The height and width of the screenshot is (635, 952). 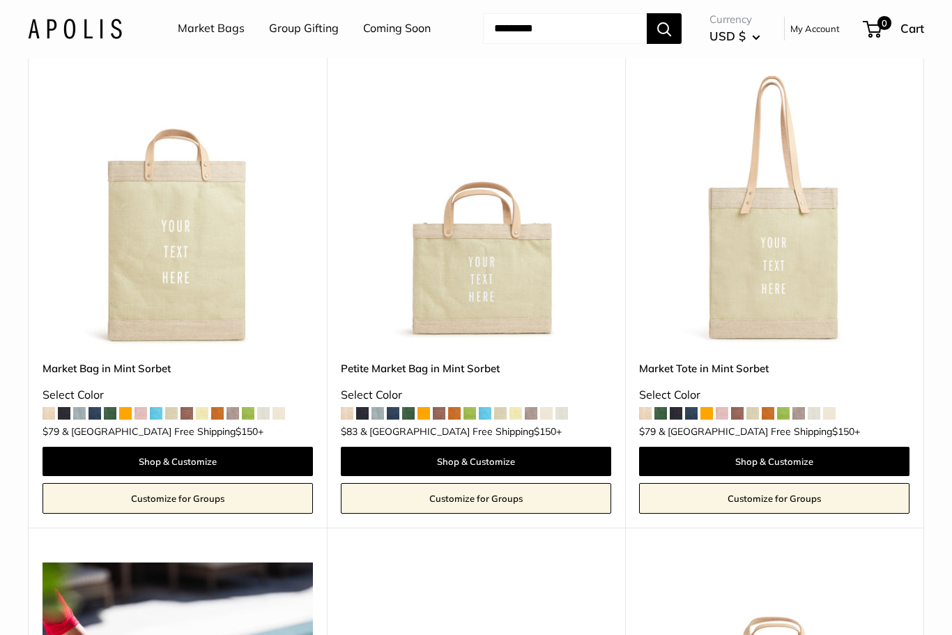 What do you see at coordinates (564, 29) in the screenshot?
I see `input: Search...` at bounding box center [564, 29].